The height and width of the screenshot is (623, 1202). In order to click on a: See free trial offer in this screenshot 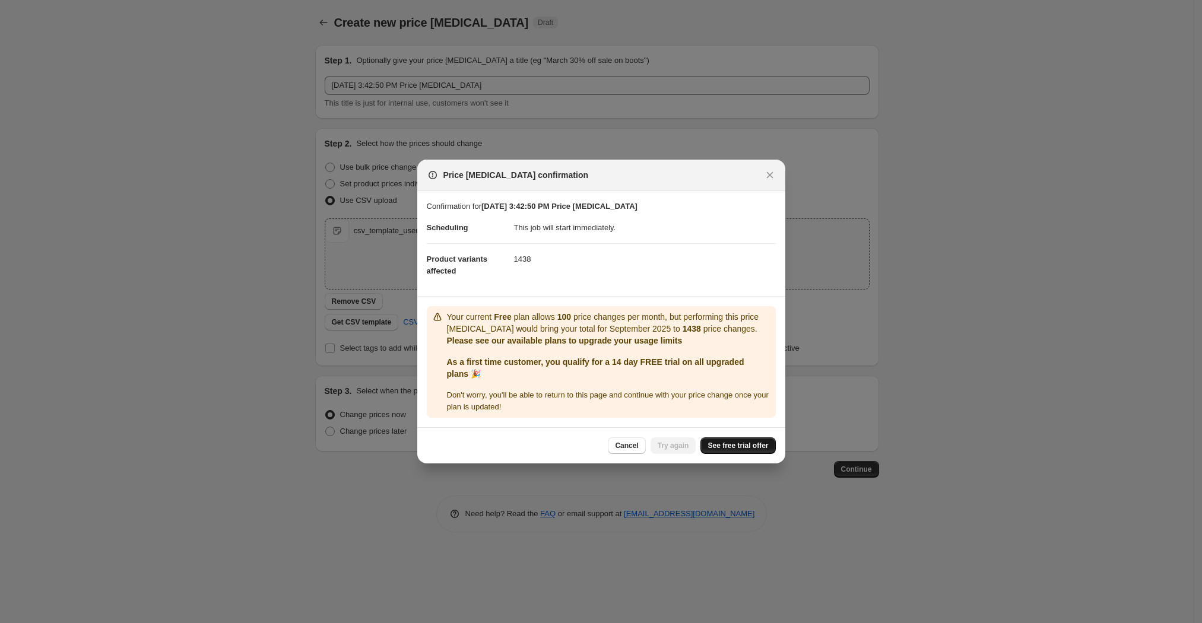, I will do `click(738, 446)`.